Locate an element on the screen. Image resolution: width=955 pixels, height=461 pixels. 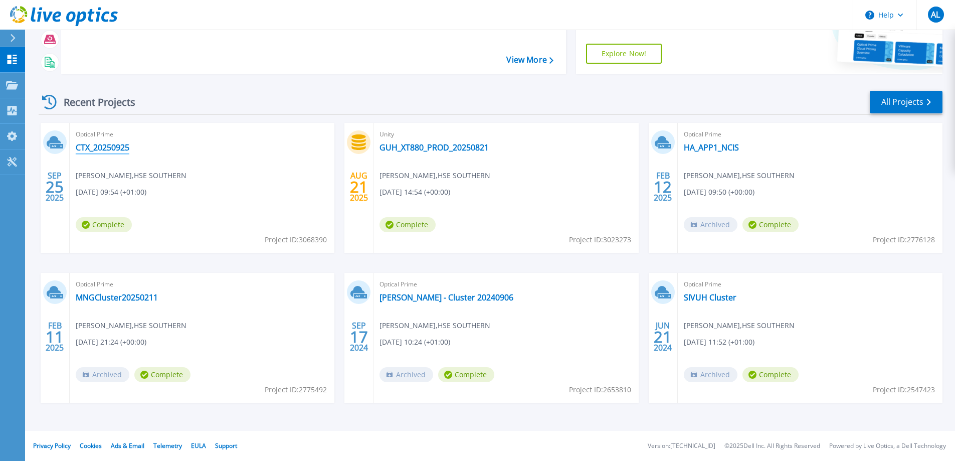
div: Recent Projects is located at coordinates (94, 102).